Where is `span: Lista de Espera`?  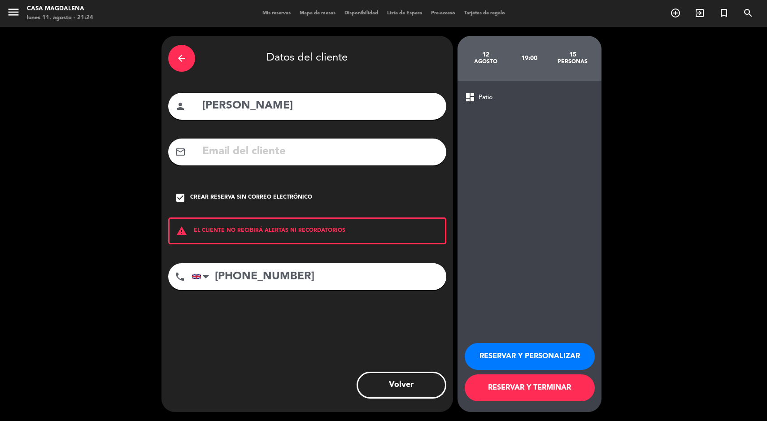 span: Lista de Espera is located at coordinates (405, 13).